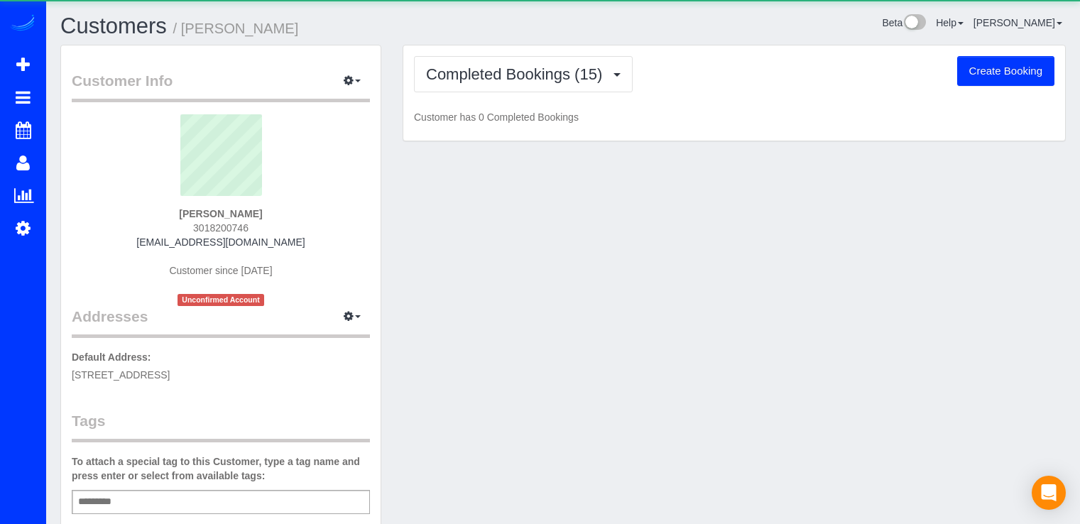 This screenshot has height=524, width=1080. I want to click on img: New interface, so click(914, 23).